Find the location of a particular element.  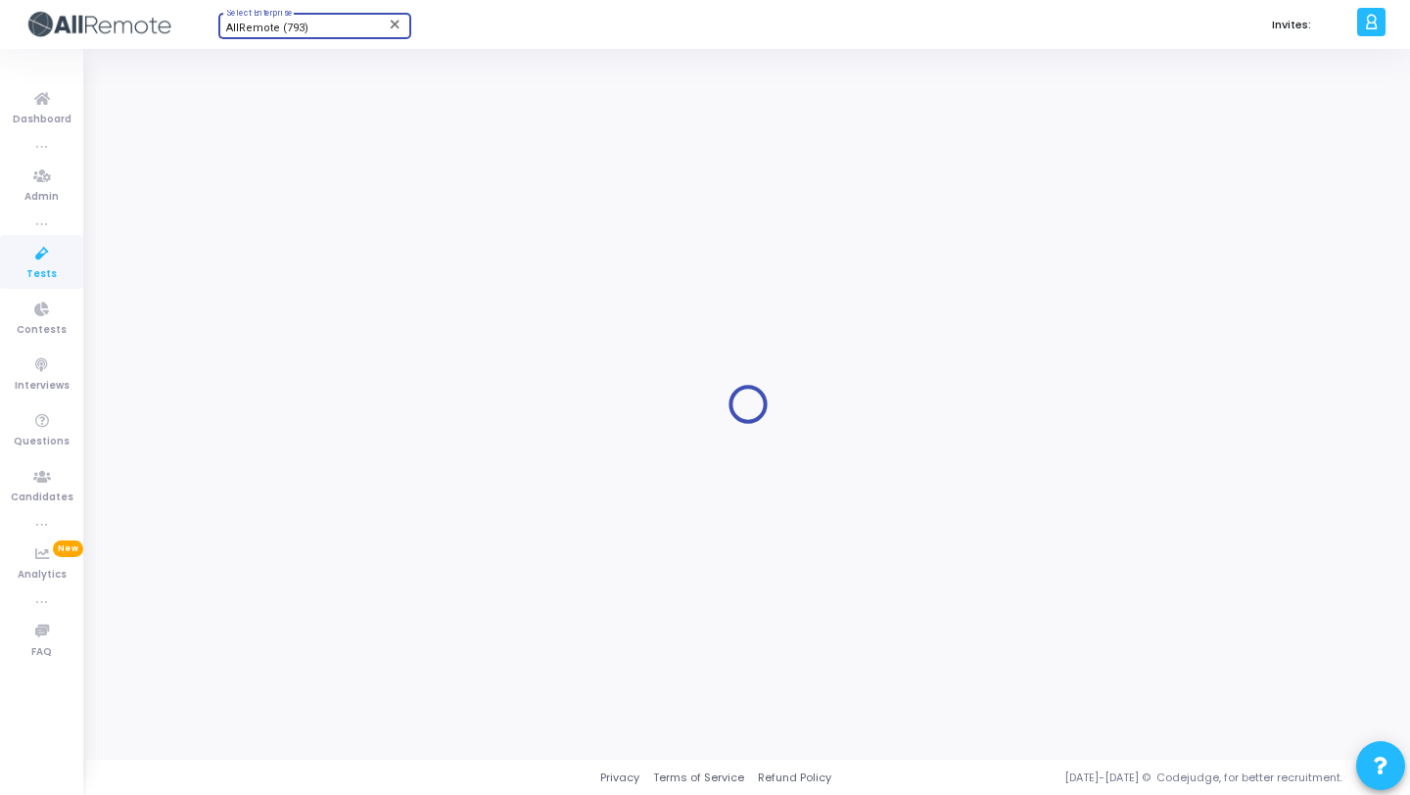

a: Privacy is located at coordinates (620, 777).